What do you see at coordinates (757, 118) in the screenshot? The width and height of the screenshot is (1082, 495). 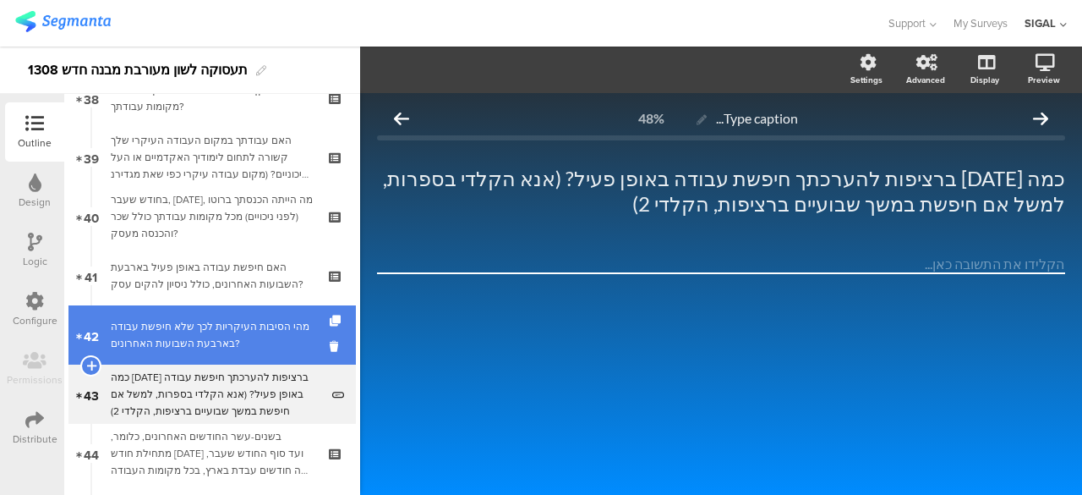 I see `span: Type caption...` at bounding box center [757, 118].